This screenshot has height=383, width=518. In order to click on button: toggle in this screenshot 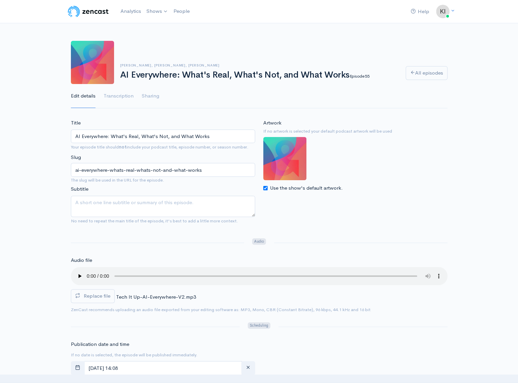, I will do `click(78, 368)`.